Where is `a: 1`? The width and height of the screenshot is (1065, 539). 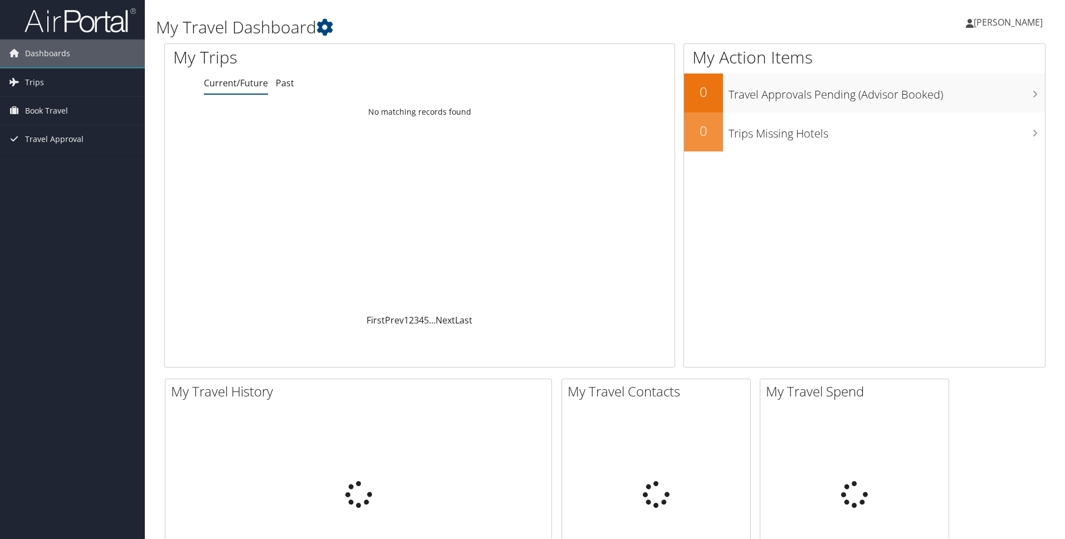
a: 1 is located at coordinates (406, 320).